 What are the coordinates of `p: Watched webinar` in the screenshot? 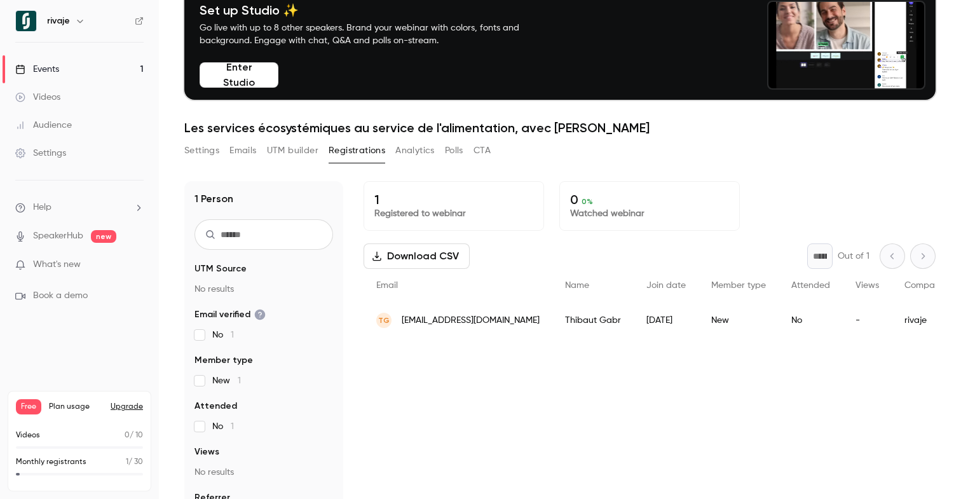 It's located at (649, 214).